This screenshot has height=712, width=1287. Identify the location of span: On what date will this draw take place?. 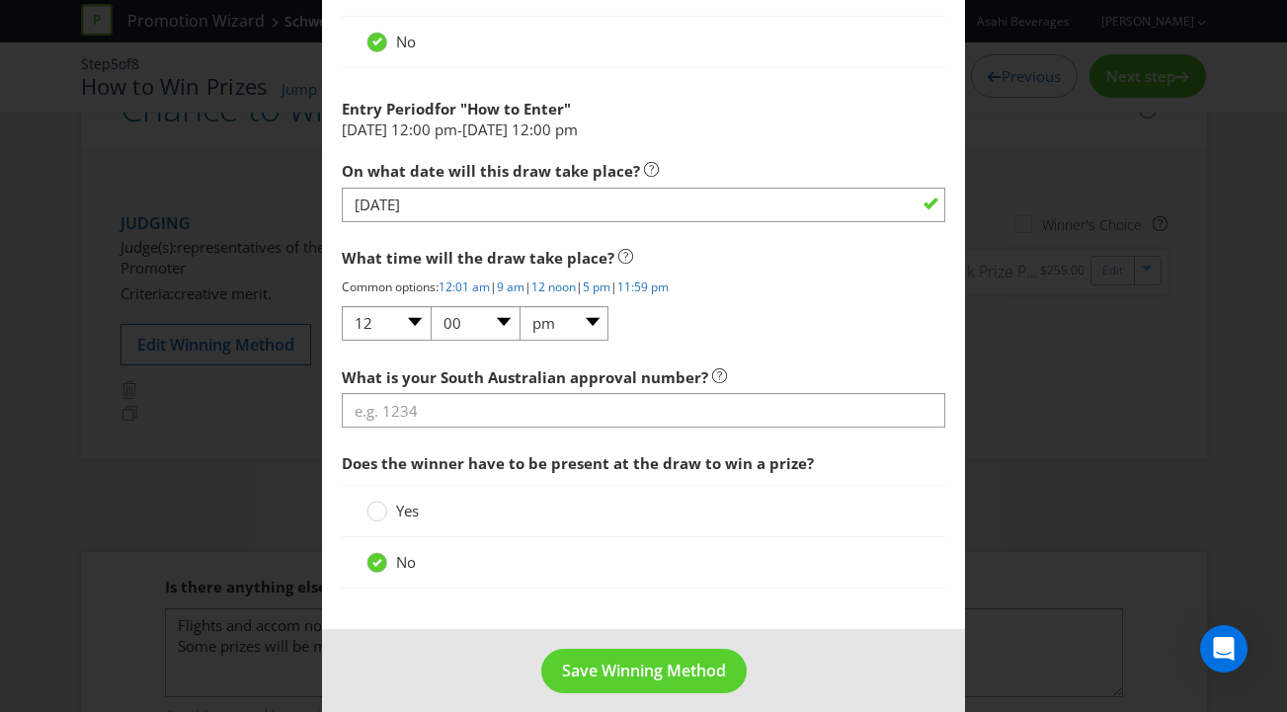
(491, 171).